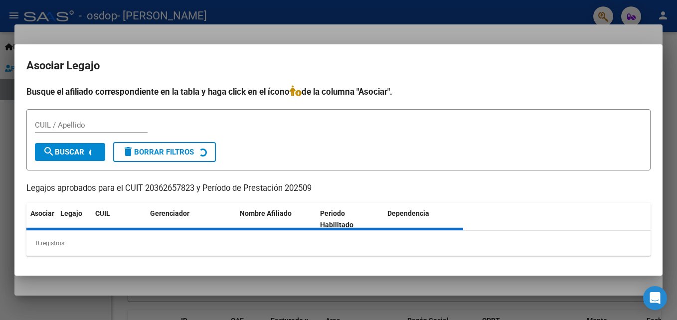 The image size is (677, 320). What do you see at coordinates (74, 219) in the screenshot?
I see `datatable-header-cell: Legajo` at bounding box center [74, 219].